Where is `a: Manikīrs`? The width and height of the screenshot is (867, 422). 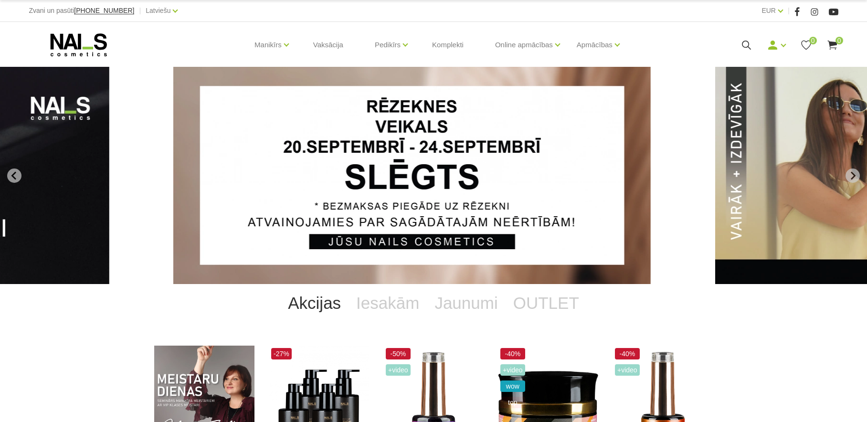
a: Manikīrs is located at coordinates (268, 45).